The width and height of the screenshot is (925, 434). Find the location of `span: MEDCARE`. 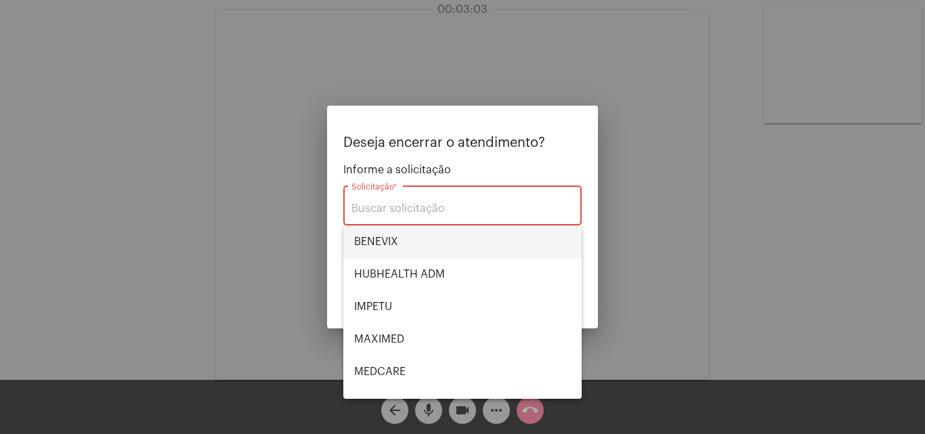

span: MEDCARE is located at coordinates (462, 372).